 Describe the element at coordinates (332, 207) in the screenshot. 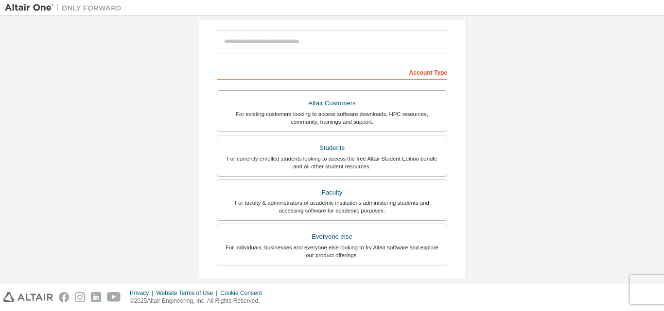

I see `div: For faculty & administrators of academic institutions administering students and accessing softwa...` at that location.